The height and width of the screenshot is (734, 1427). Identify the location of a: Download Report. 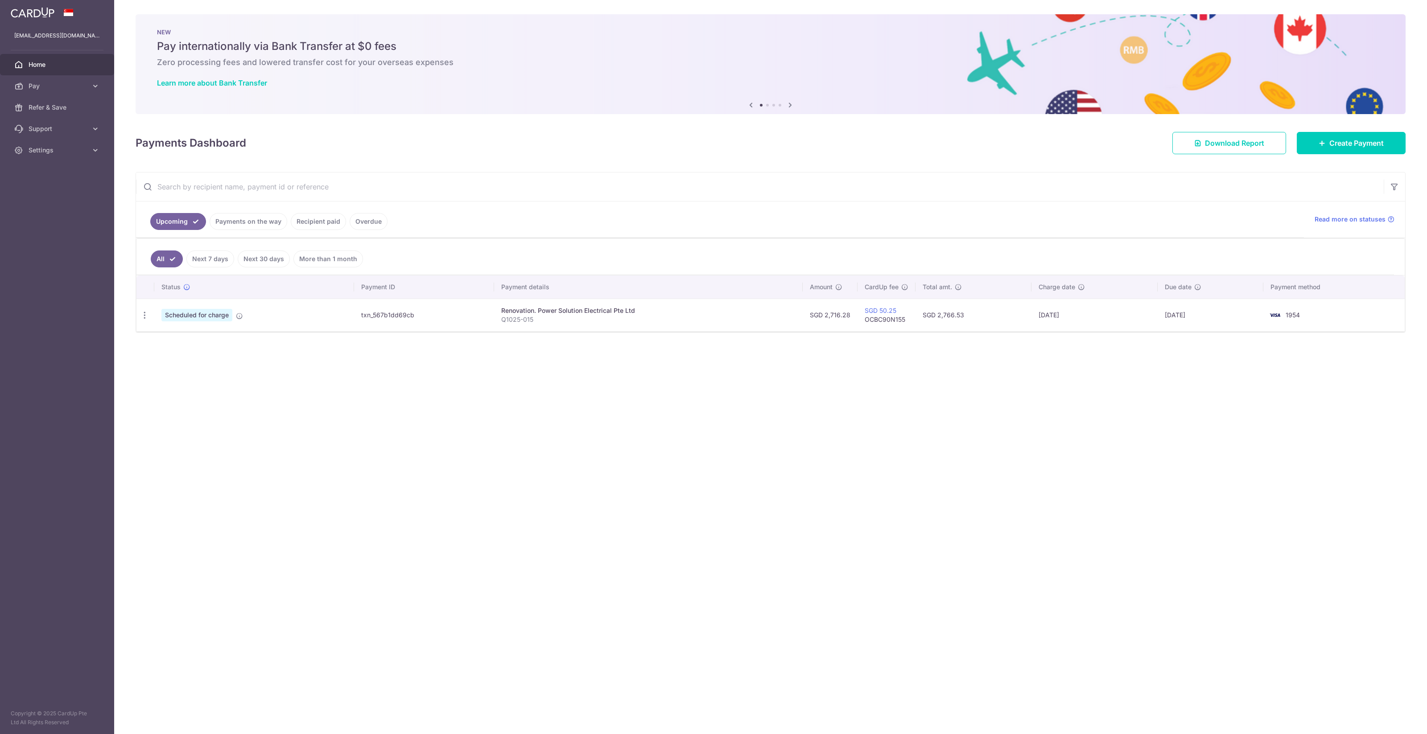
(1229, 143).